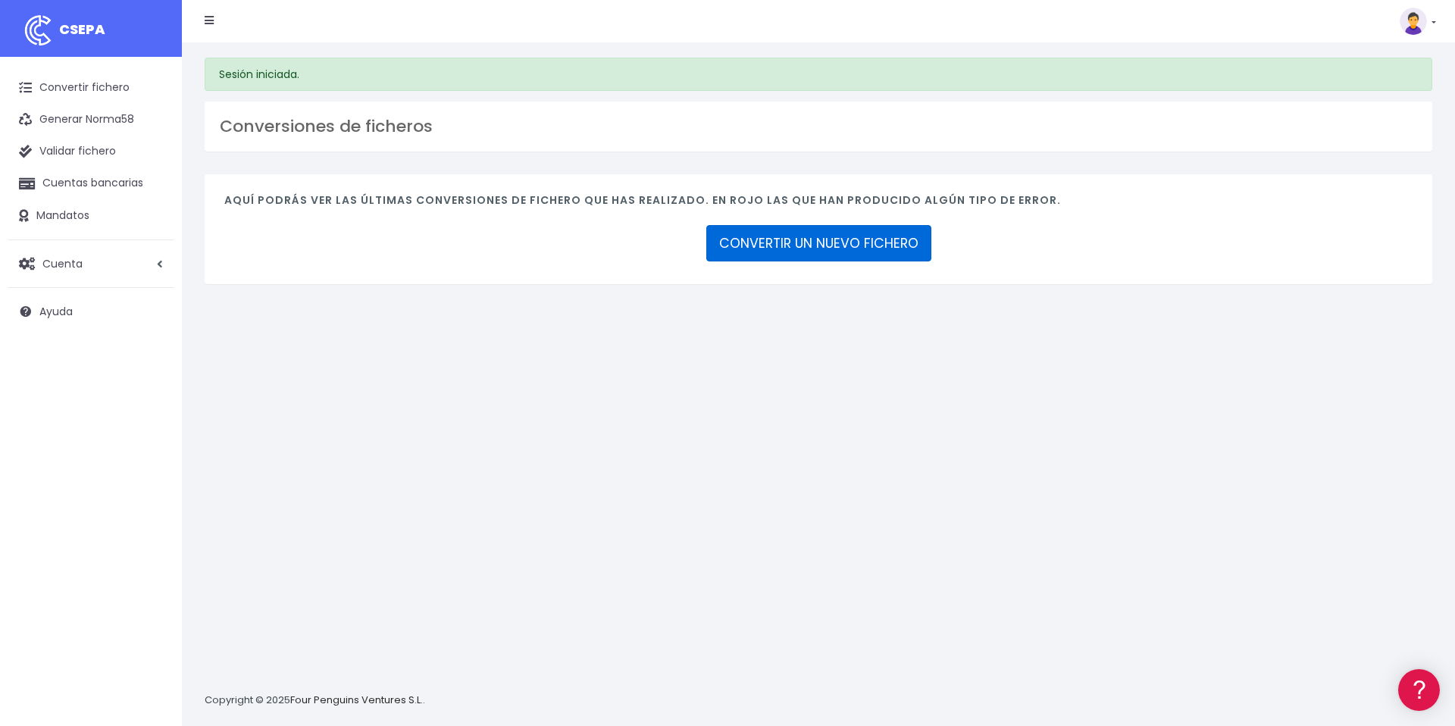 Image resolution: width=1455 pixels, height=726 pixels. Describe the element at coordinates (250, 443) in the screenshot. I see `a: POWERED BY ENCHANT` at that location.